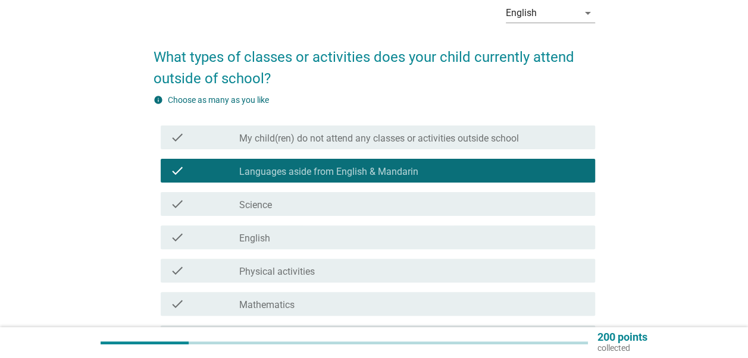  What do you see at coordinates (329, 172) in the screenshot?
I see `label: Languages aside from English & Mandarin` at bounding box center [329, 172].